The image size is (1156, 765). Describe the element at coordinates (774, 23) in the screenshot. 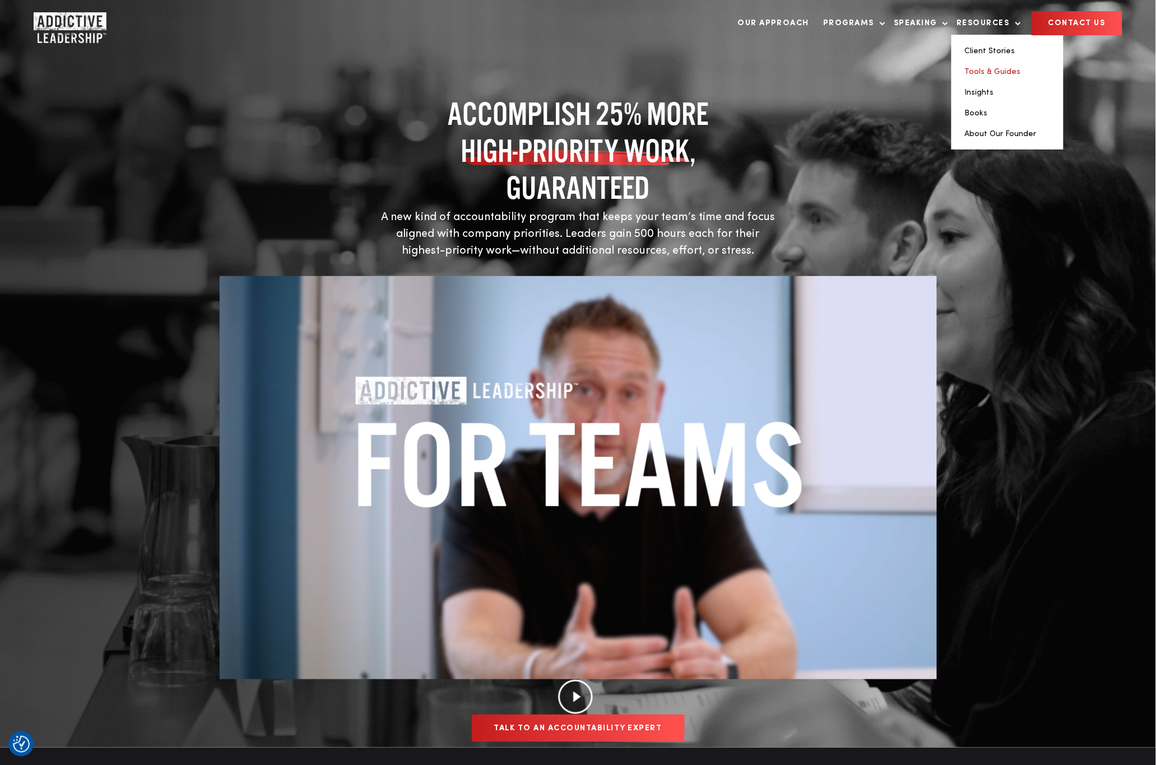

I see `a: Our Approach` at that location.